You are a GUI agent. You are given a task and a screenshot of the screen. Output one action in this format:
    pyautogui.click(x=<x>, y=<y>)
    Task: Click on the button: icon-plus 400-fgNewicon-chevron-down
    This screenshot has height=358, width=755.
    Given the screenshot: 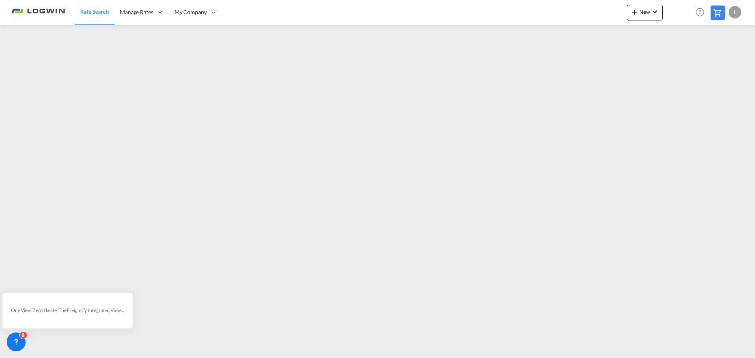 What is the action you would take?
    pyautogui.click(x=645, y=13)
    